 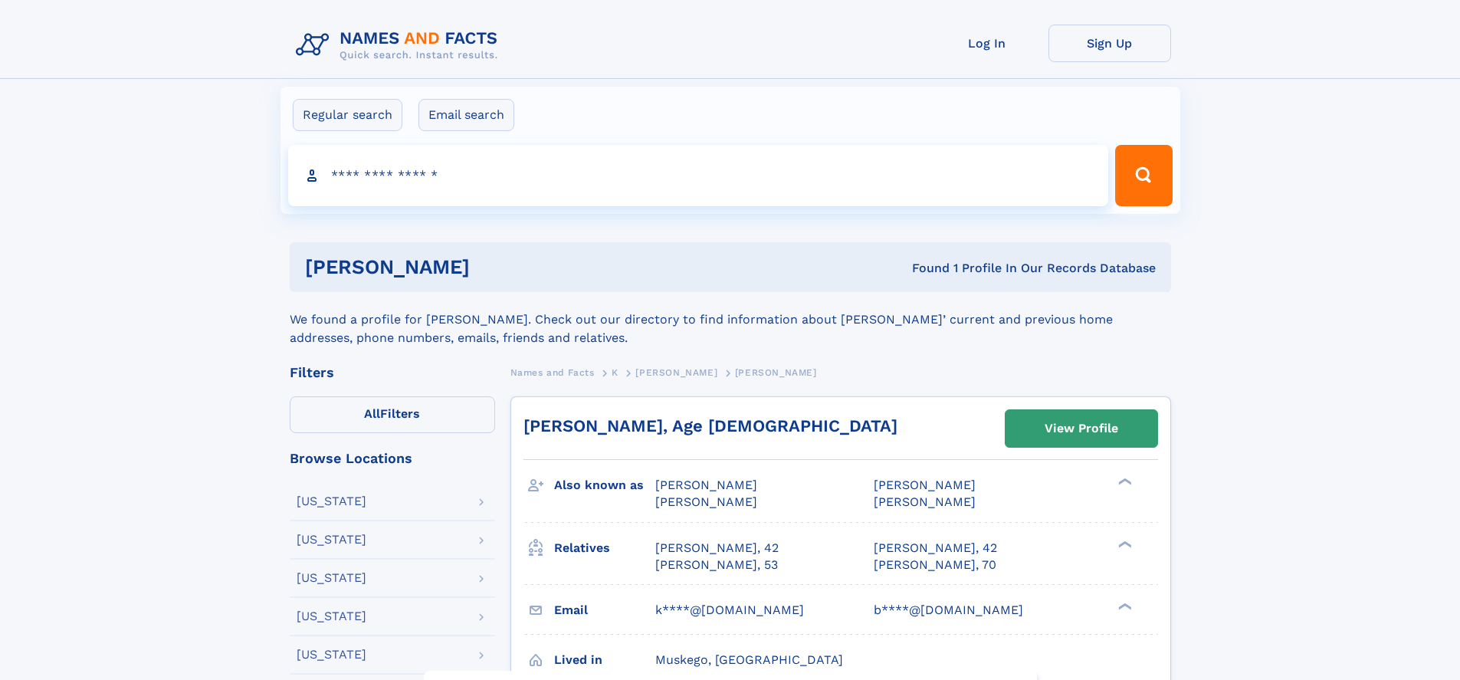 I want to click on label: Filters, so click(x=393, y=415).